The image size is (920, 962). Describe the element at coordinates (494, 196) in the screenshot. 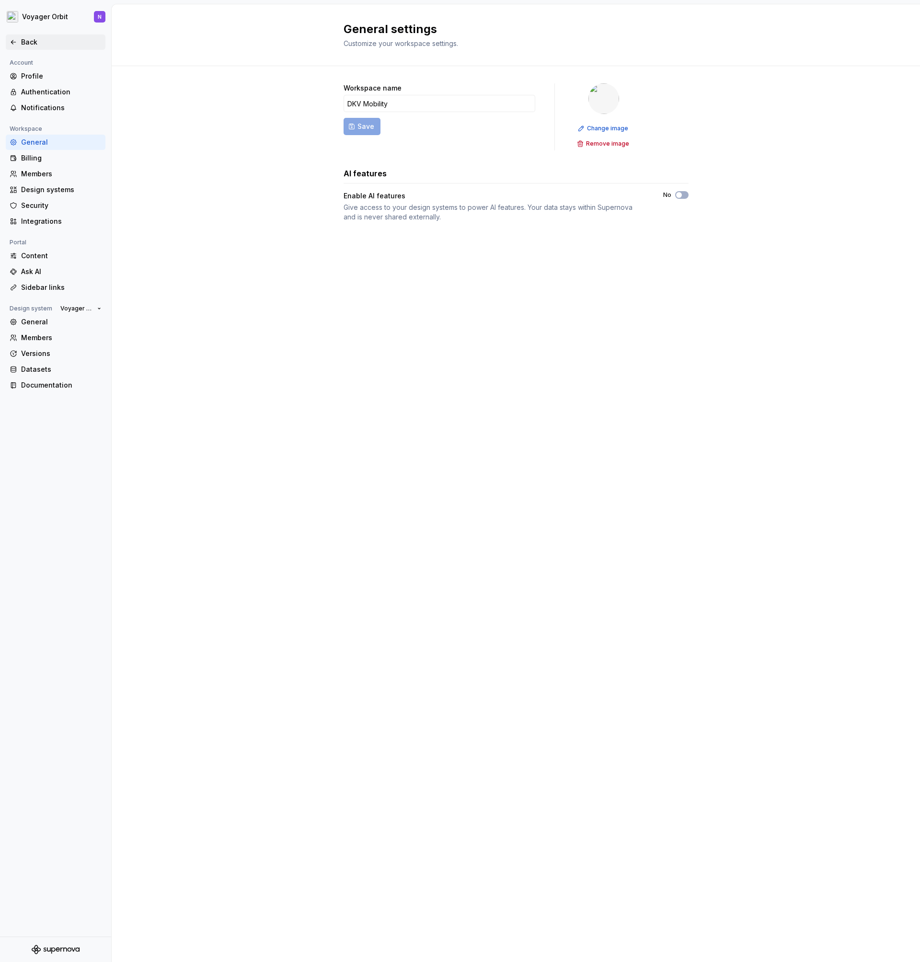

I see `div: Enable AI features` at that location.